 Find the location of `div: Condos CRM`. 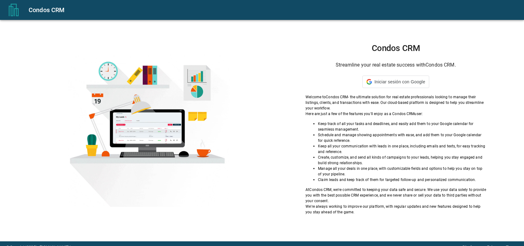

div: Condos CRM is located at coordinates (272, 10).